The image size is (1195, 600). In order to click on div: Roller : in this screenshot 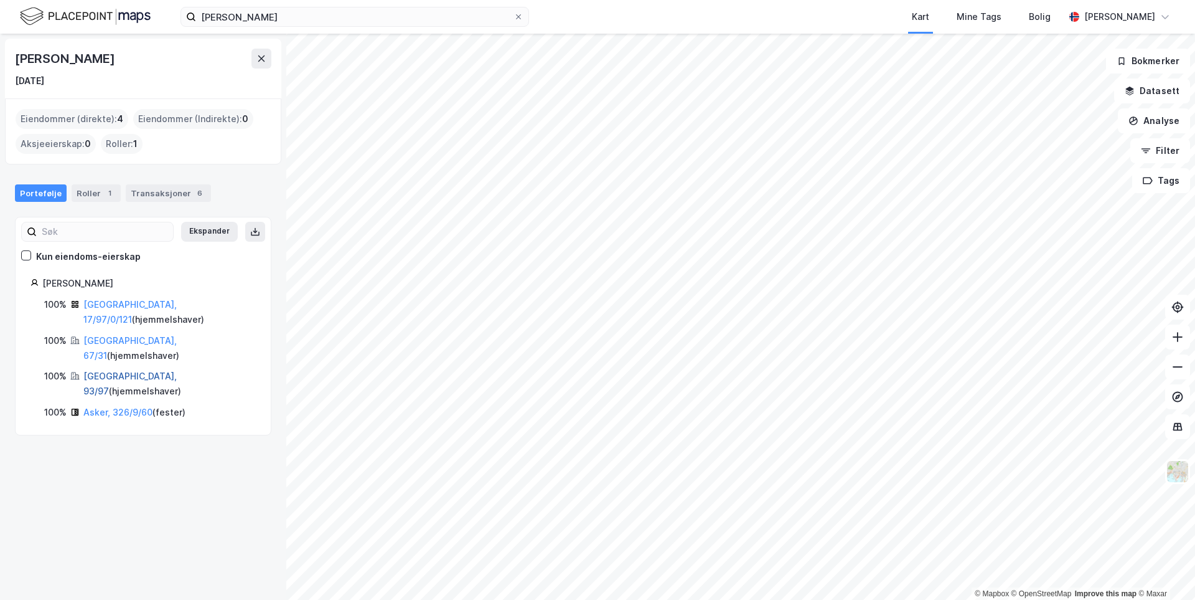, I will do `click(121, 144)`.